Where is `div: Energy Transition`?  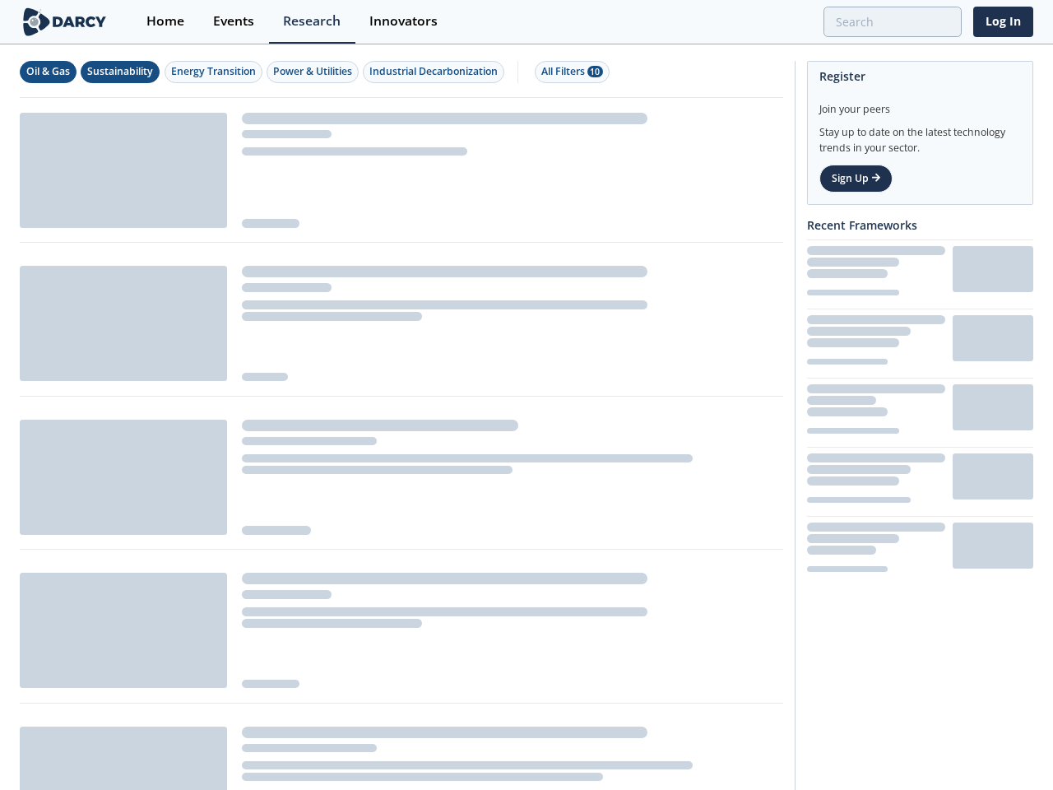
div: Energy Transition is located at coordinates (213, 72).